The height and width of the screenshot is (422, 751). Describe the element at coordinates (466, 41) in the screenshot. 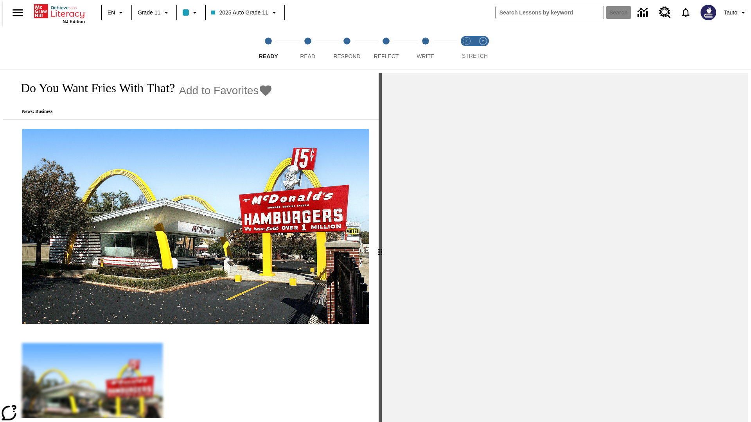

I see `text: 1` at that location.